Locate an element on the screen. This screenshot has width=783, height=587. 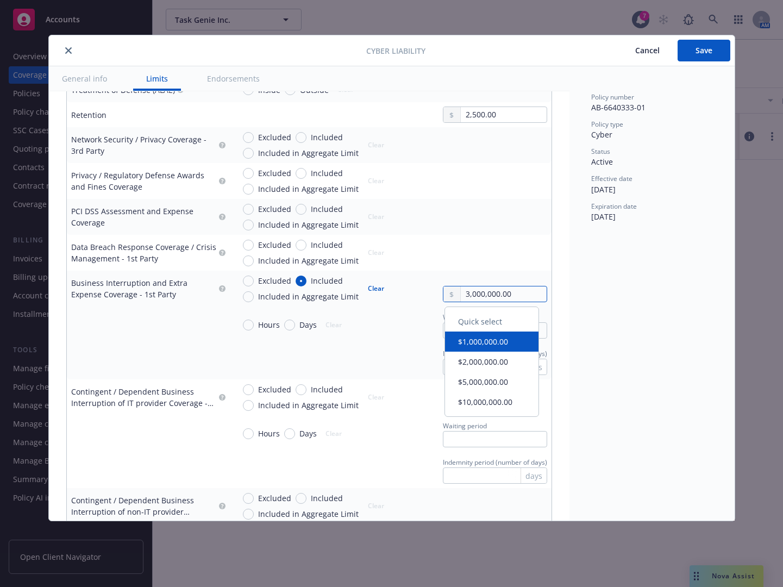
span: Save is located at coordinates (704, 50).